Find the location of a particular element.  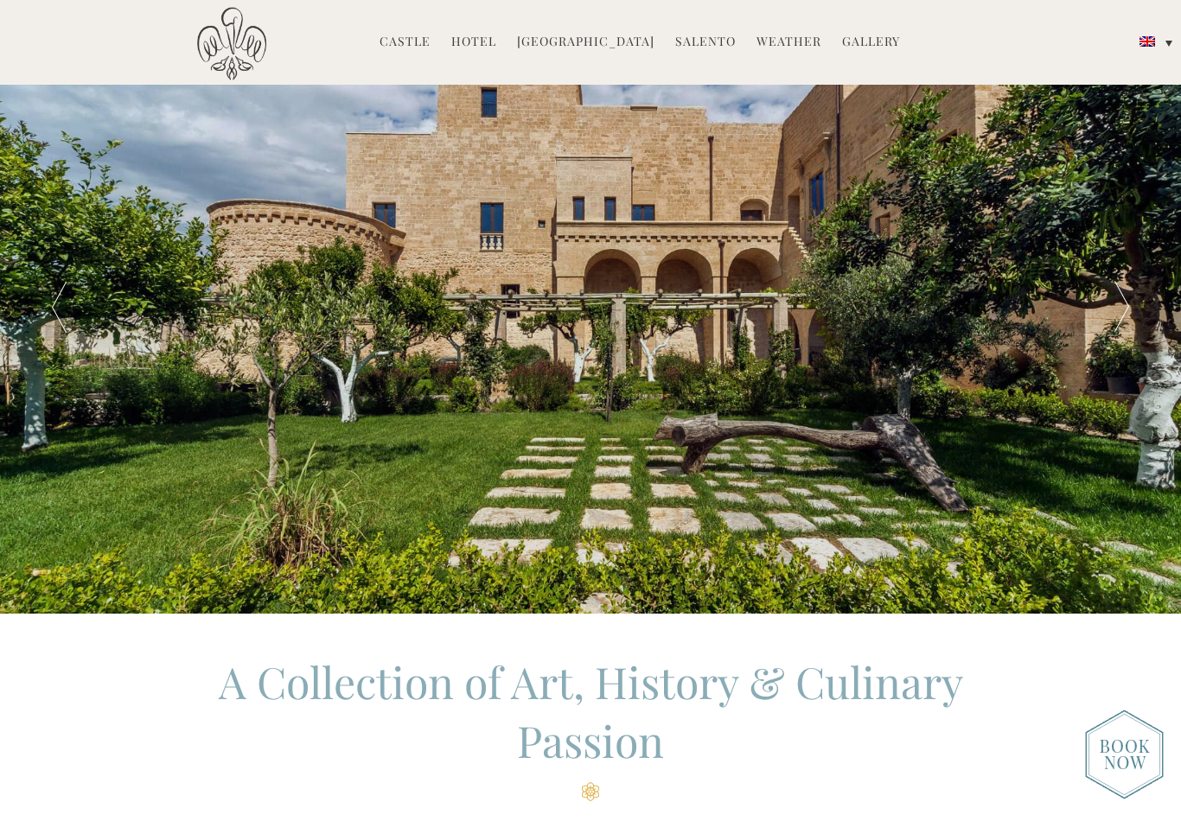

img: English is located at coordinates (1147, 42).